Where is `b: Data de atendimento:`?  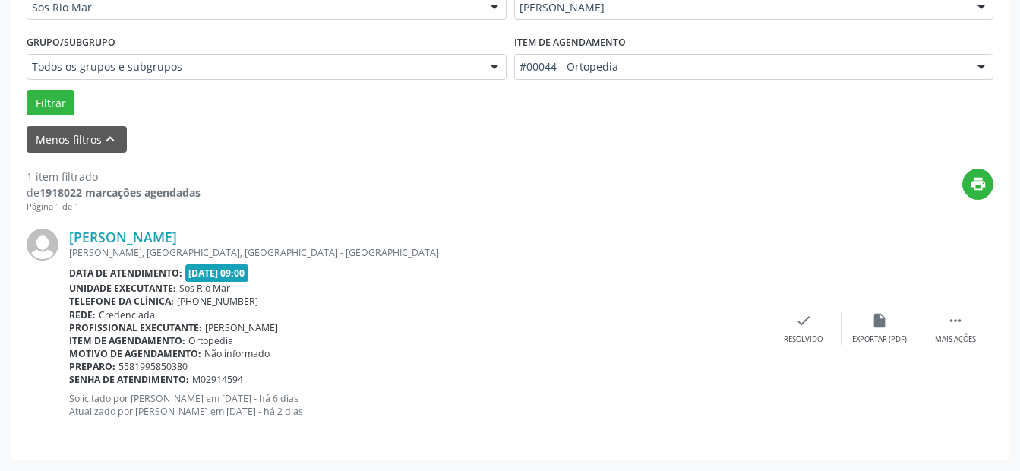
b: Data de atendimento: is located at coordinates (125, 273).